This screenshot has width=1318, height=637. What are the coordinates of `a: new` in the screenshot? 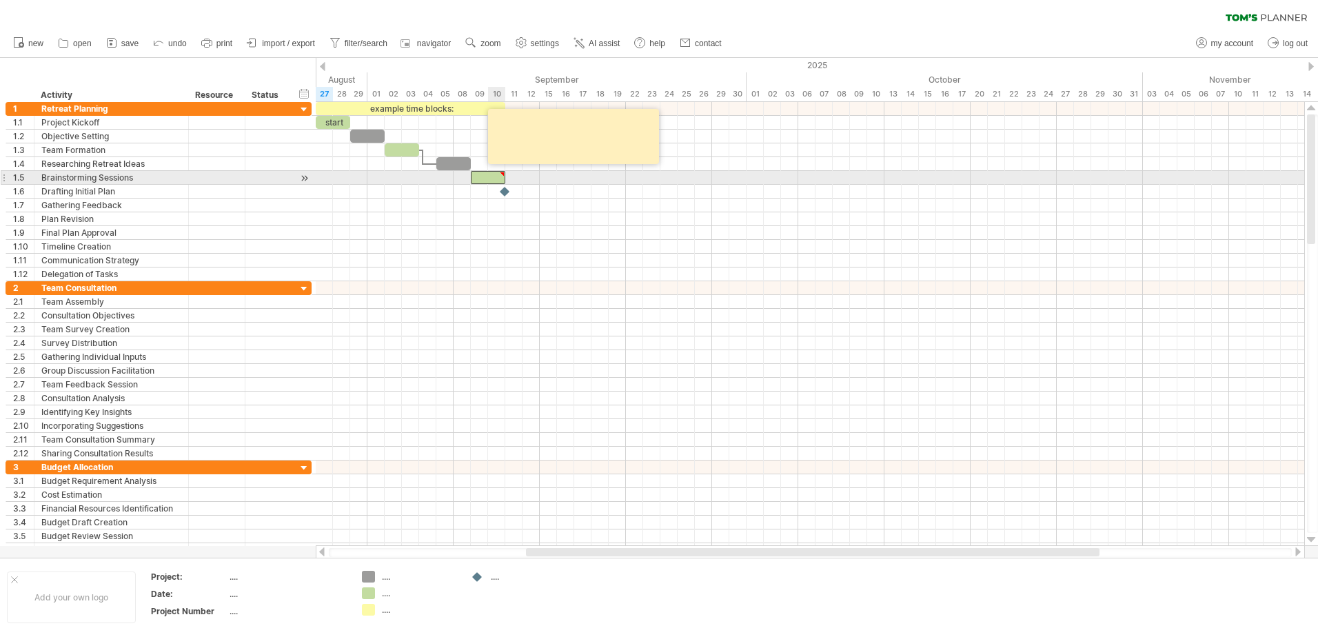 It's located at (28, 43).